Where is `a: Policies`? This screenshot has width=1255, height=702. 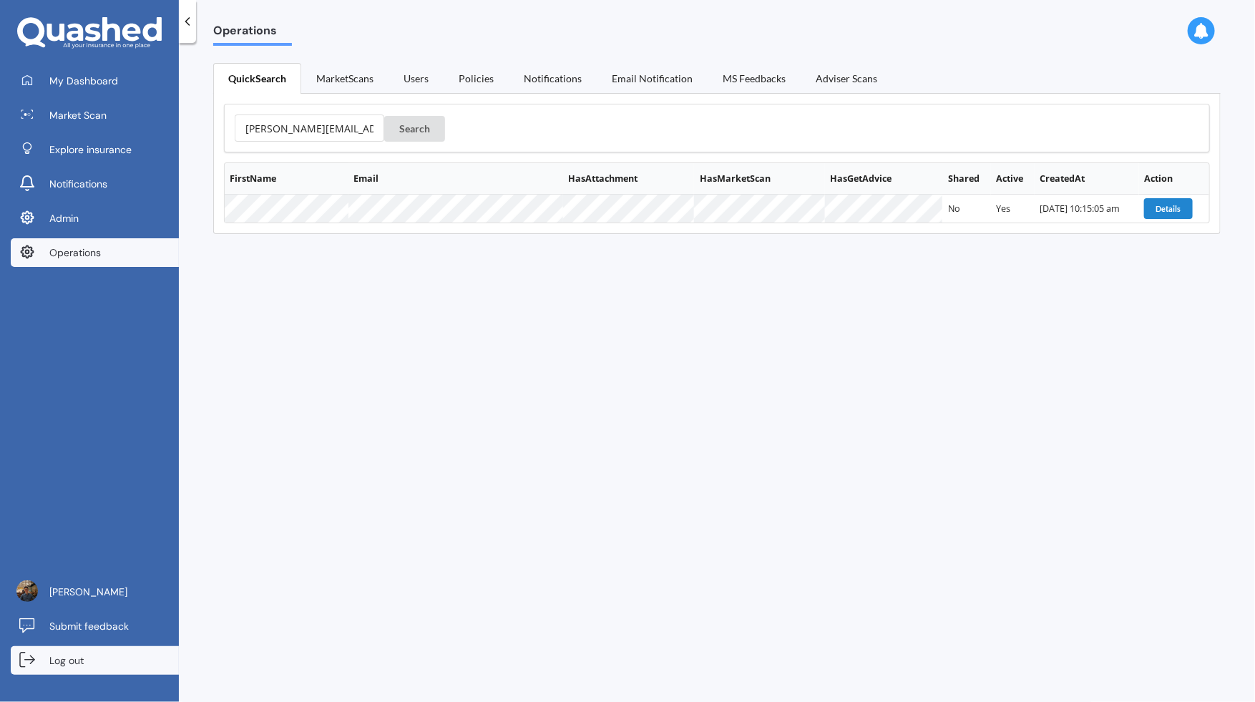
a: Policies is located at coordinates (476, 78).